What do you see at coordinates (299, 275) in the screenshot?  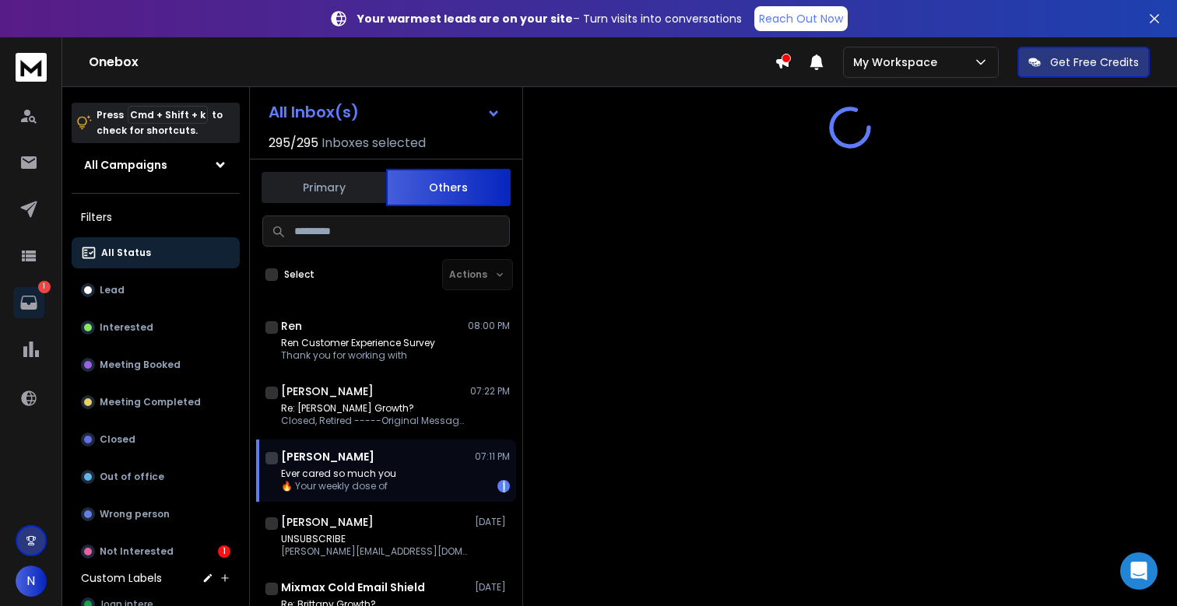 I see `label: Select` at bounding box center [299, 275].